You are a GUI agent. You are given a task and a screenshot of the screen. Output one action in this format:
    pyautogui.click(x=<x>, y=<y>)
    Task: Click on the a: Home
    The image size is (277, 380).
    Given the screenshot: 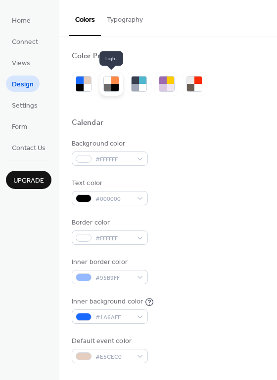 What is the action you would take?
    pyautogui.click(x=21, y=20)
    